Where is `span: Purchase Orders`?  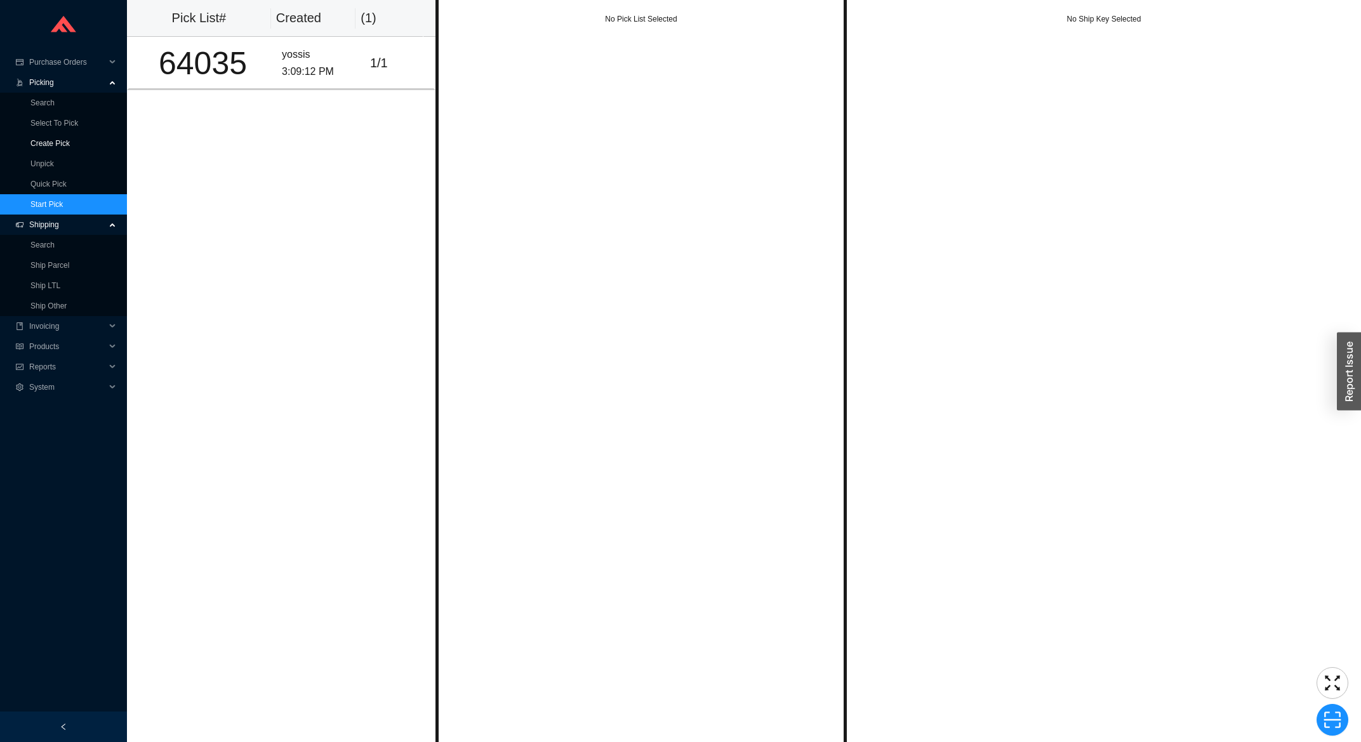
span: Purchase Orders is located at coordinates (67, 62).